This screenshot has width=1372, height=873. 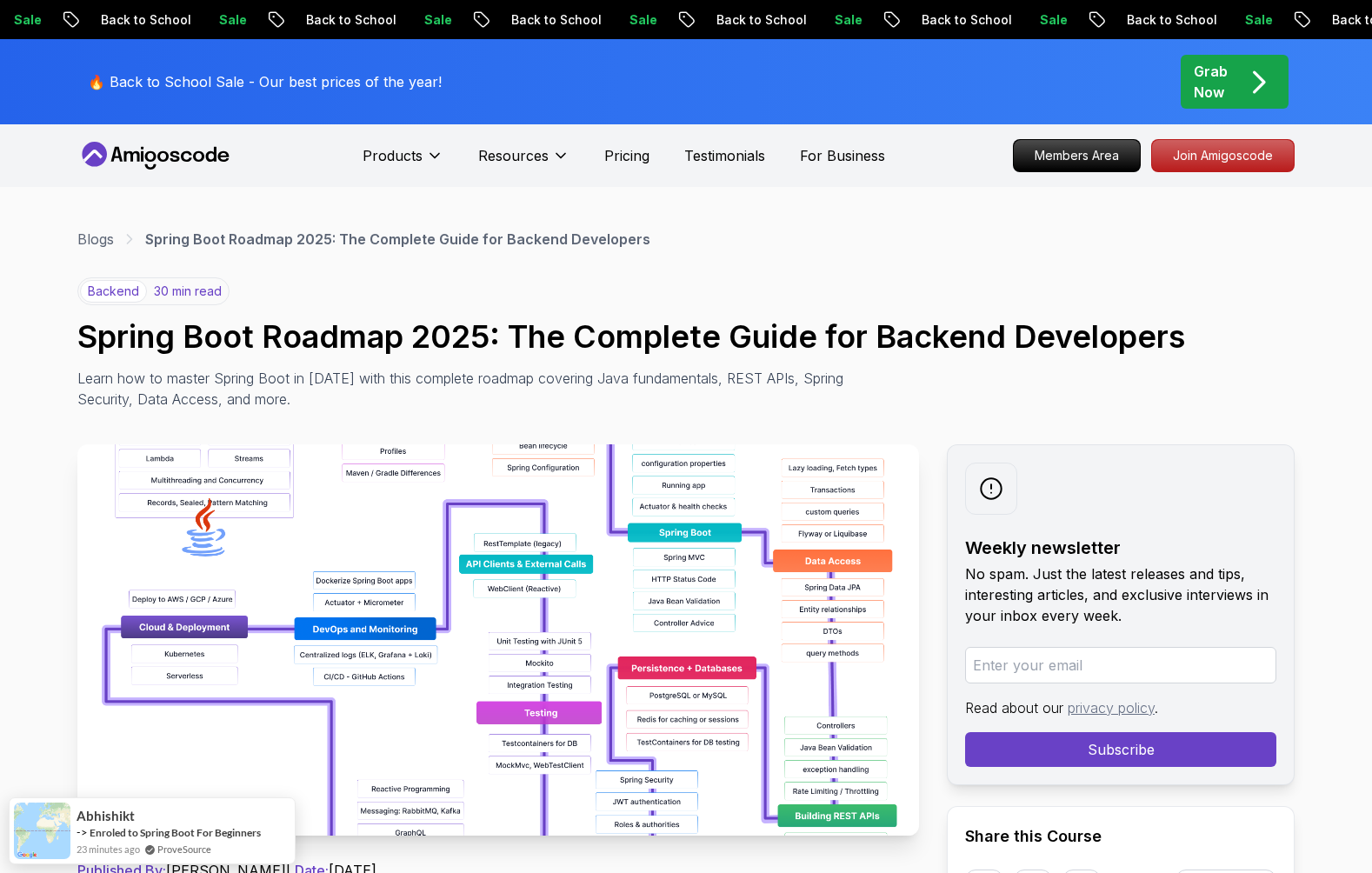 I want to click on input: Enter your email, so click(x=1121, y=665).